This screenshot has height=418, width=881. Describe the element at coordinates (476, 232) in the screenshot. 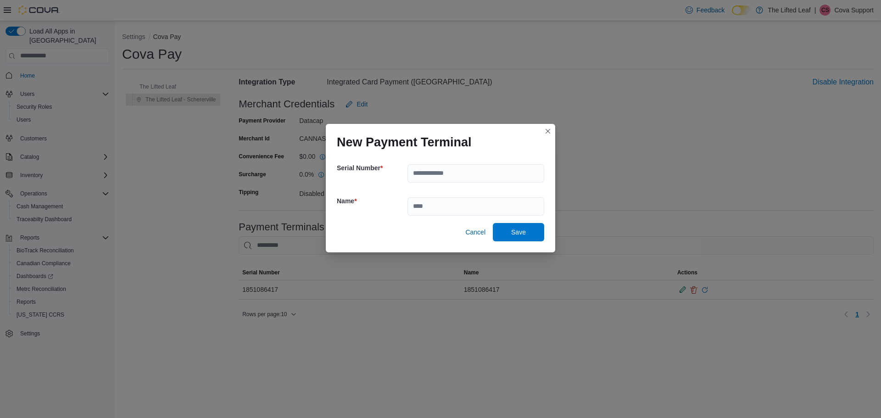

I see `button: Cancel` at that location.